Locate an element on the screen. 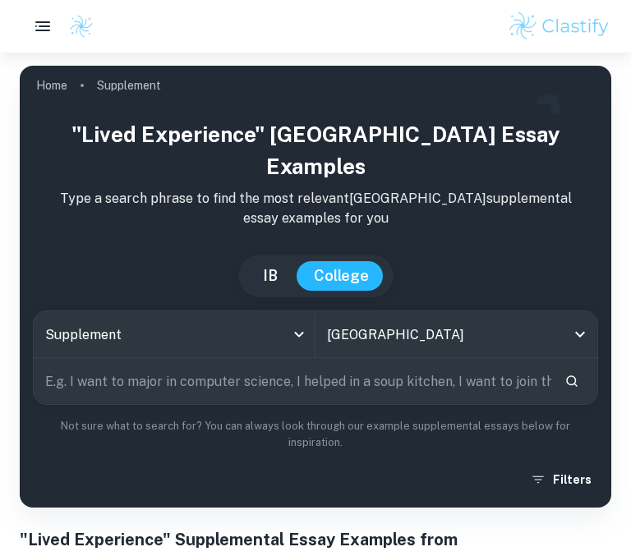  p: Supplement is located at coordinates (129, 85).